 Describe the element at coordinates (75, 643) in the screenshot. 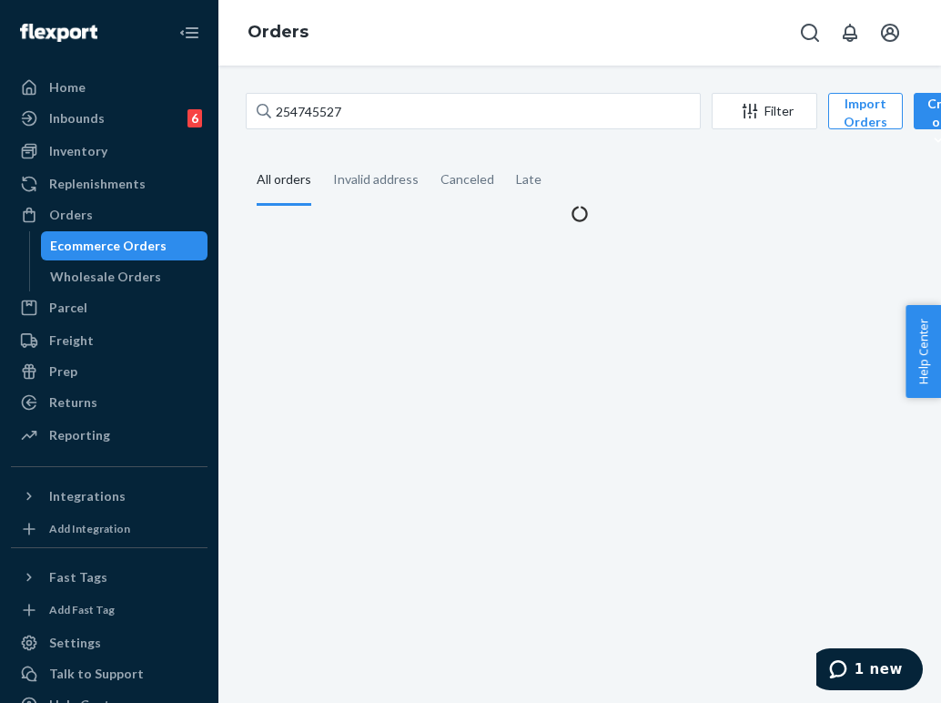

I see `div: Settings` at that location.